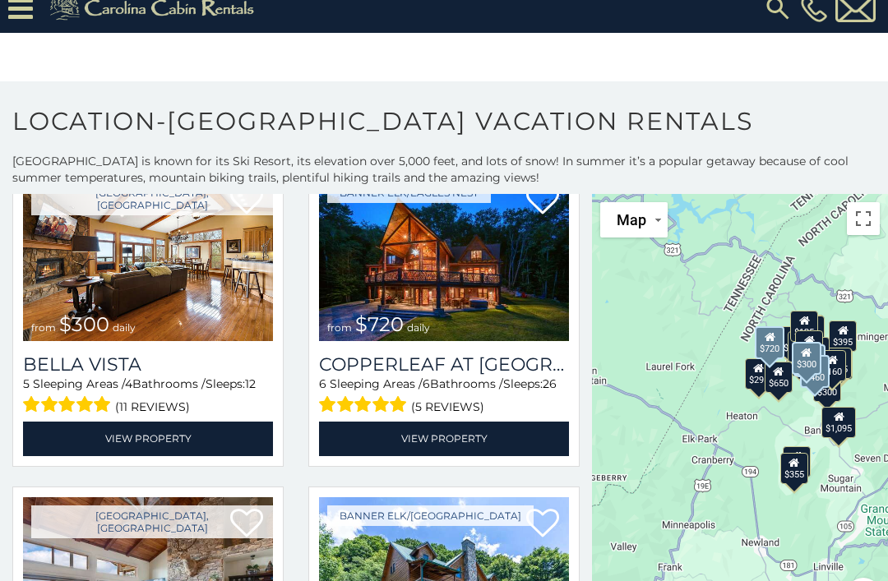 The image size is (888, 581). Describe the element at coordinates (549, 384) in the screenshot. I see `span: 26` at that location.